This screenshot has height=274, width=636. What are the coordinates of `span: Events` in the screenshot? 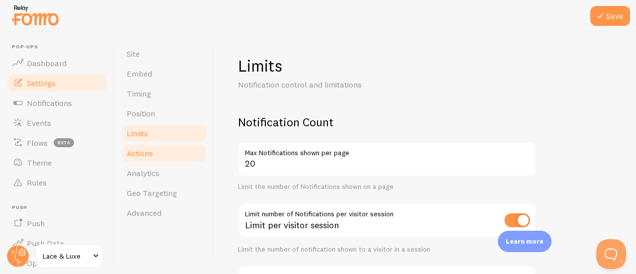 It's located at (39, 123).